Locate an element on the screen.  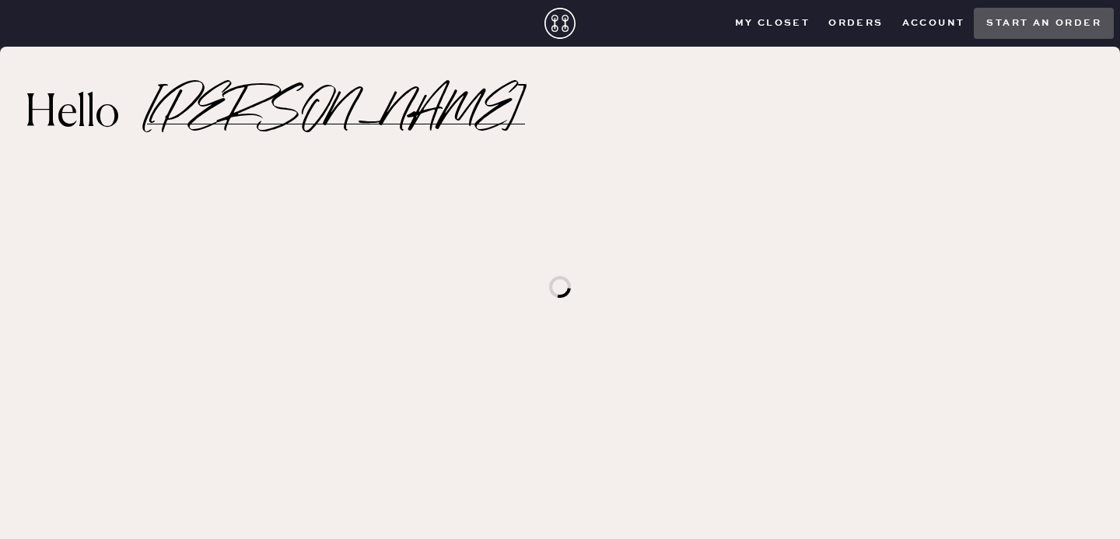
button: My Closet is located at coordinates (772, 23).